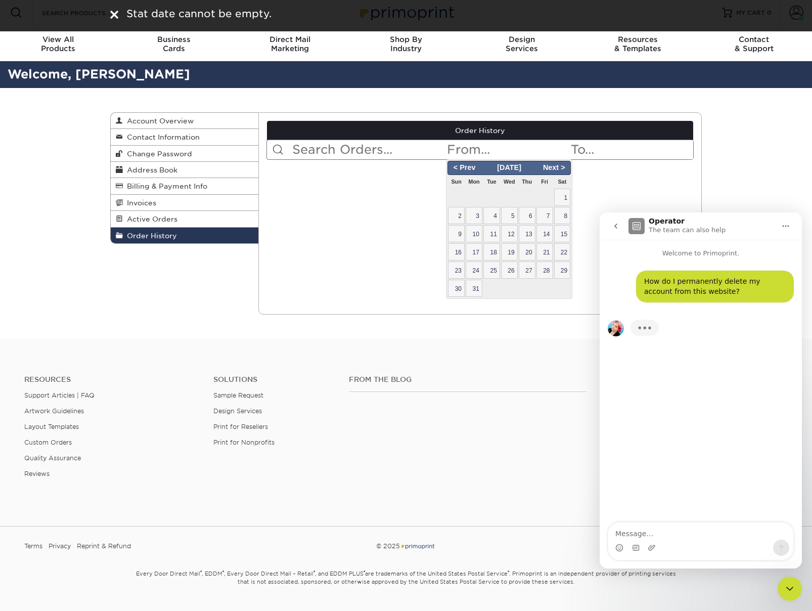  Describe the element at coordinates (238, 395) in the screenshot. I see `a: Sample Request` at that location.